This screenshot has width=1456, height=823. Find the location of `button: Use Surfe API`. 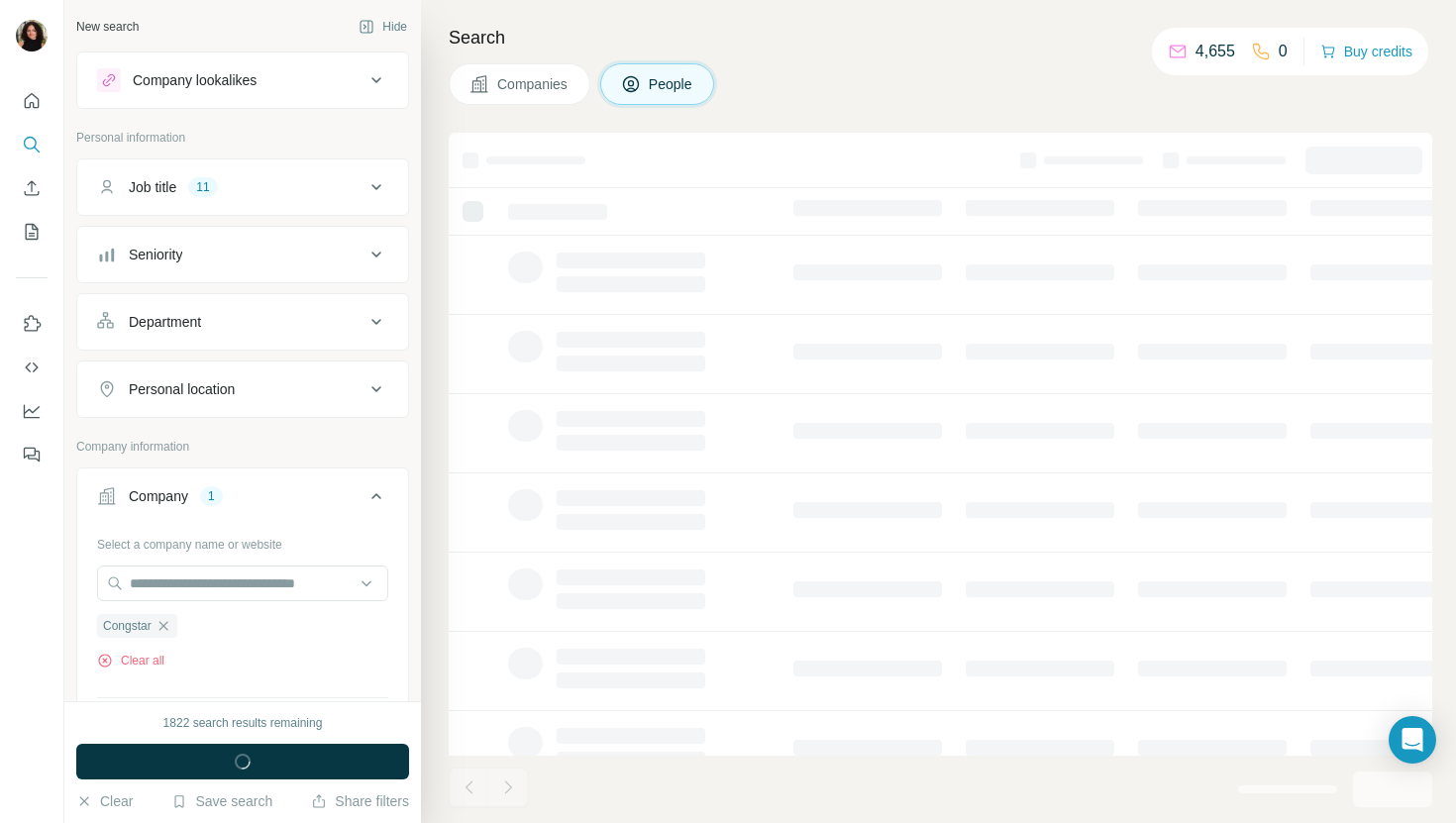

button: Use Surfe API is located at coordinates (32, 367).